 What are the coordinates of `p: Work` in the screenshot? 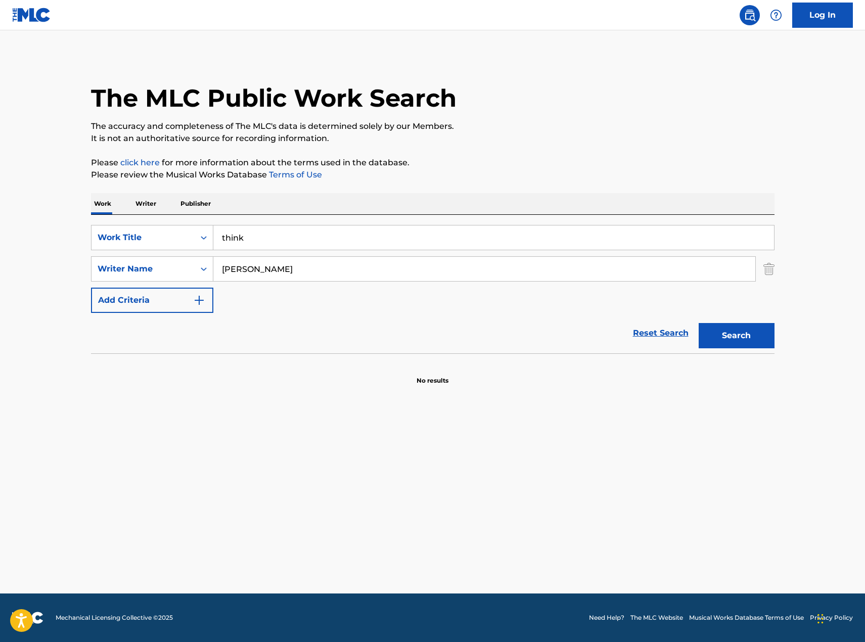 It's located at (103, 204).